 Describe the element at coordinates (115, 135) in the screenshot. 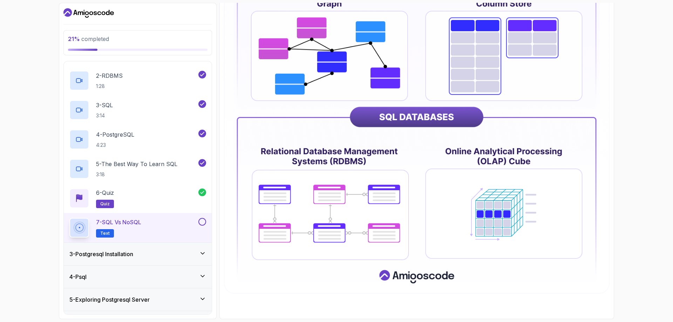

I see `p: 4 - PostgreSQL` at that location.